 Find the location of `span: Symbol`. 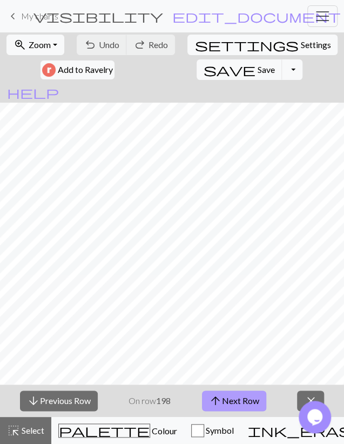

span: Symbol is located at coordinates (219, 430).